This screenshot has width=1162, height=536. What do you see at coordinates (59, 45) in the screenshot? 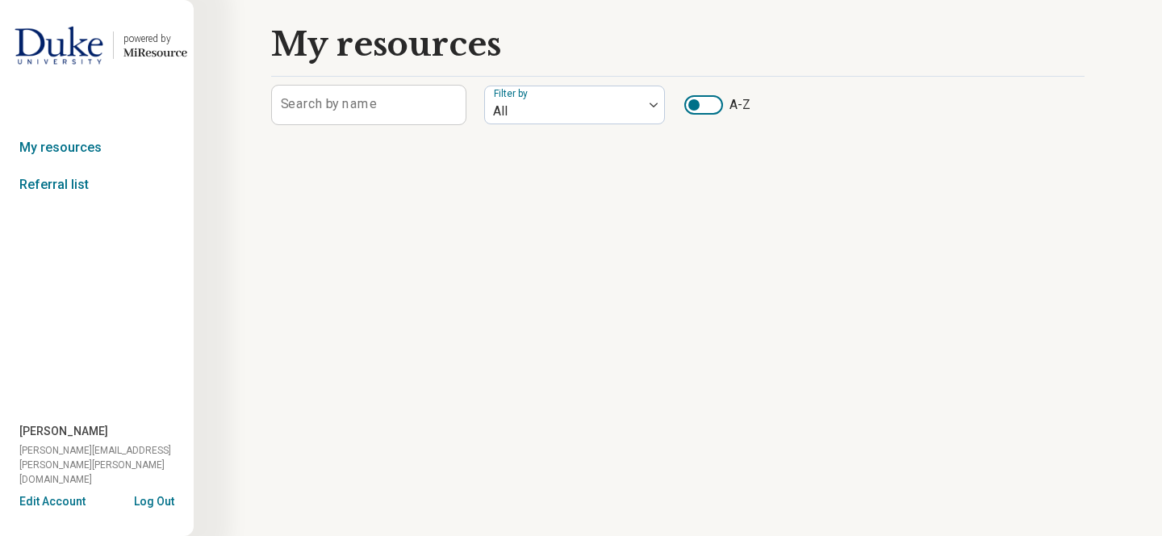
I see `img: Duke University` at bounding box center [59, 45].